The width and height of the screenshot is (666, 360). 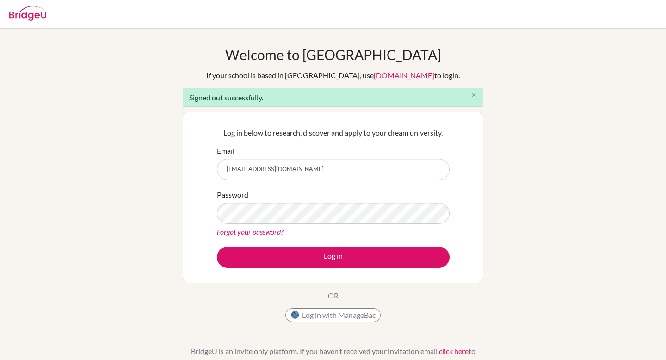 What do you see at coordinates (473, 95) in the screenshot?
I see `button: Close` at bounding box center [473, 95].